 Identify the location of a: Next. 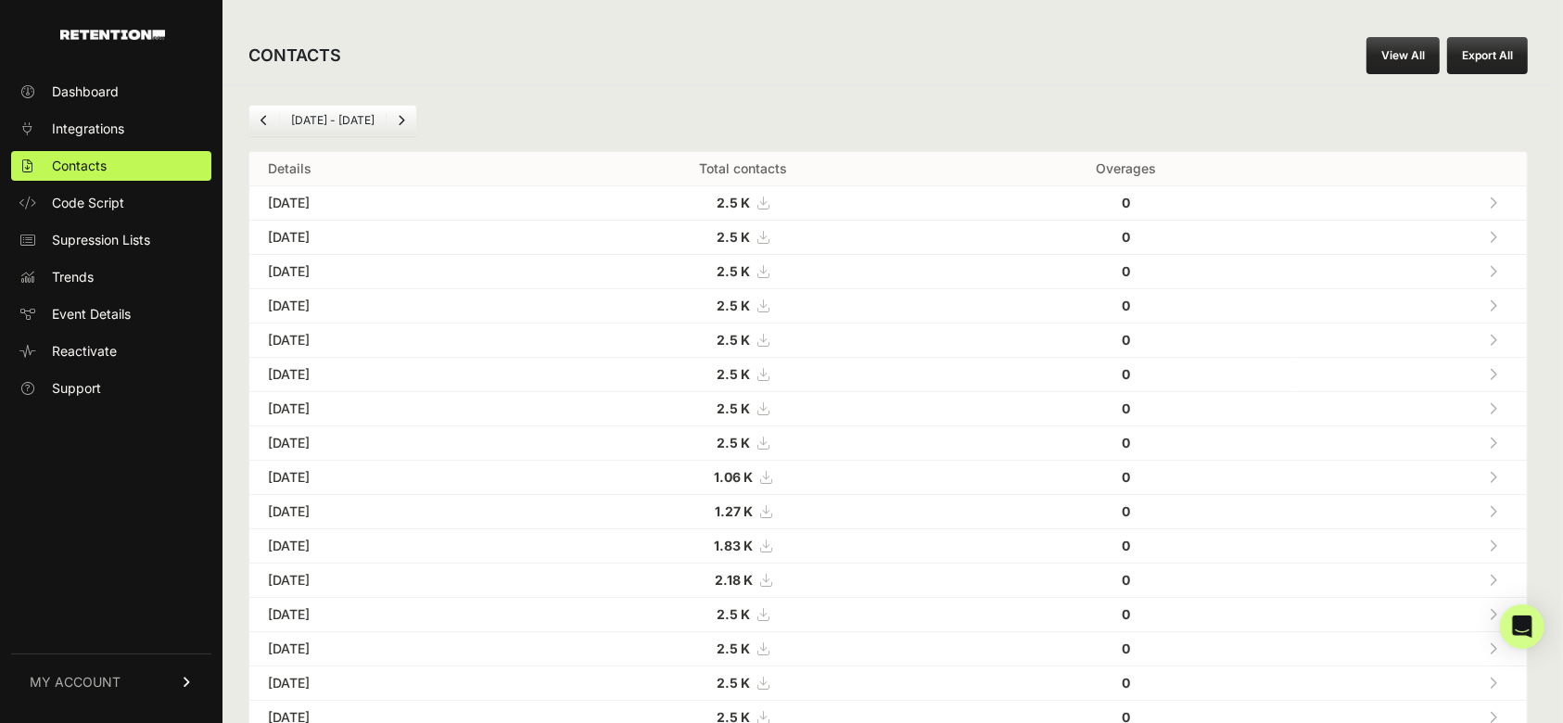
(401, 121).